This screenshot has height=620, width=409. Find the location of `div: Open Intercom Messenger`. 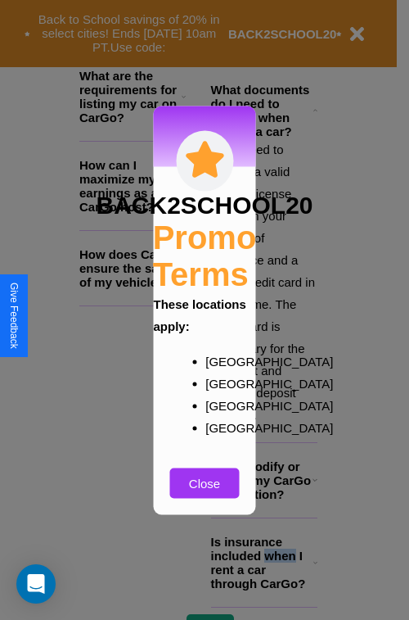

div: Open Intercom Messenger is located at coordinates (36, 584).